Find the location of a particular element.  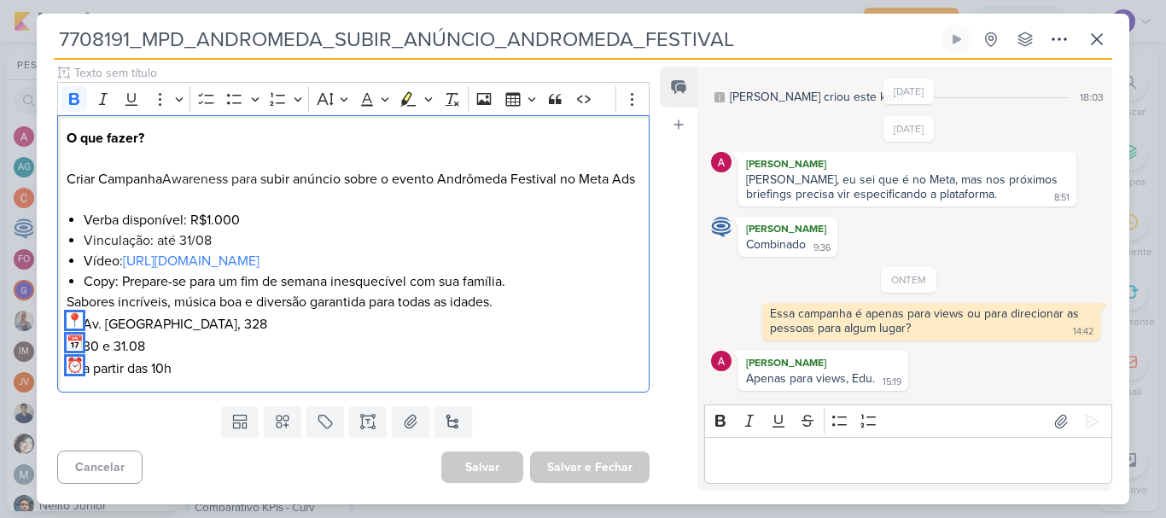

strong: O que fazer? is located at coordinates (105, 138).